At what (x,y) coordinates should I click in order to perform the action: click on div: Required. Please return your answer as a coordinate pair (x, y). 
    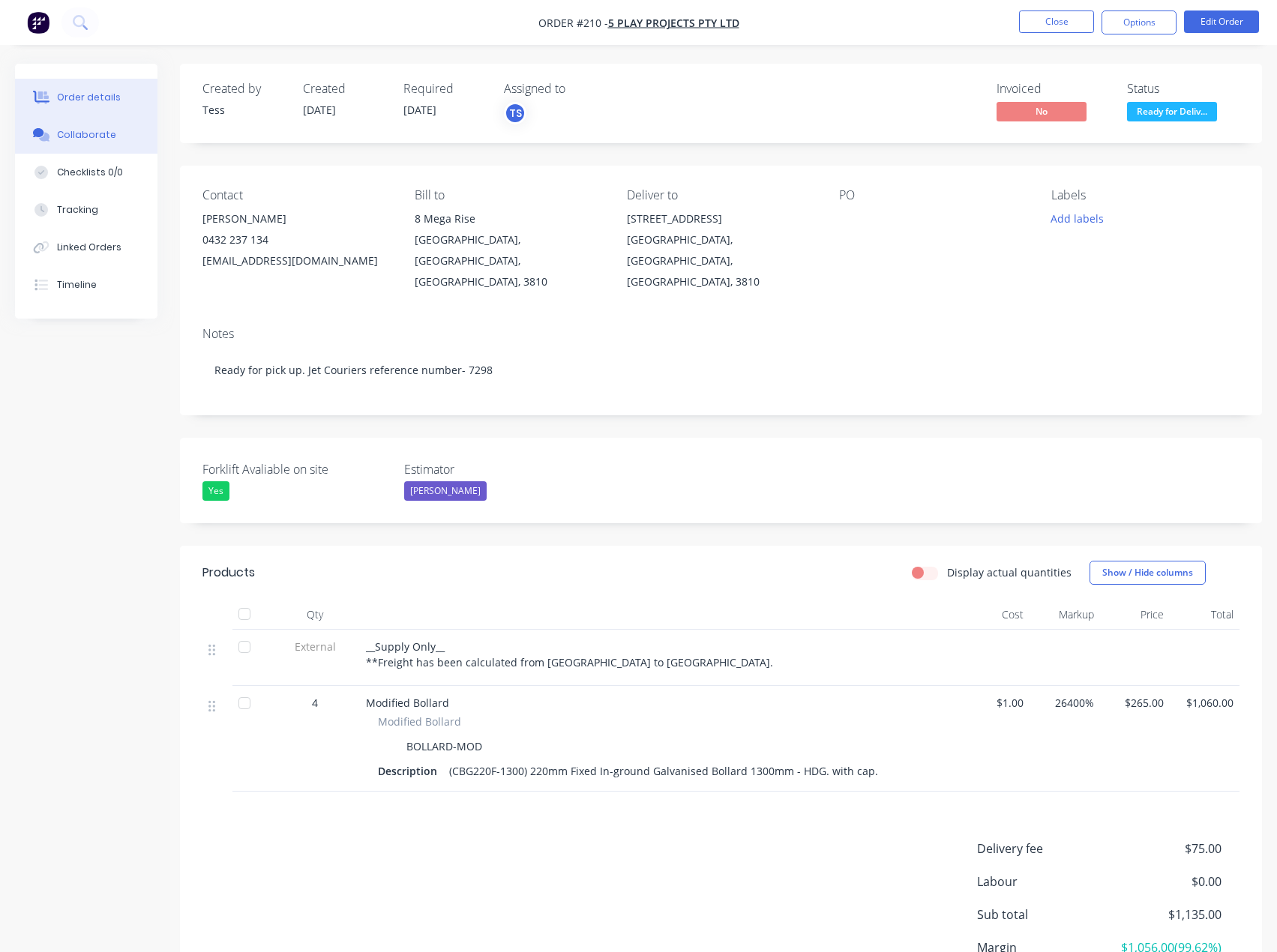
    Looking at the image, I should click on (445, 88).